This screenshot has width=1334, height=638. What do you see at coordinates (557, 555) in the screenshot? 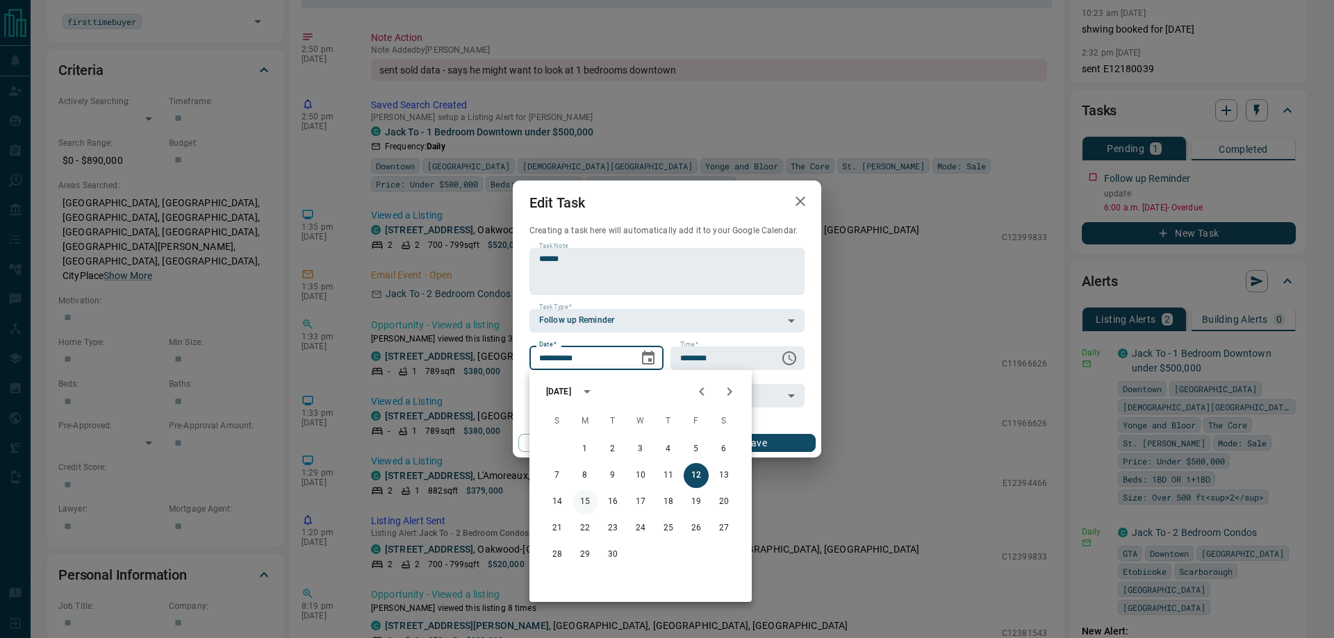
I see `button: 28` at bounding box center [557, 555].